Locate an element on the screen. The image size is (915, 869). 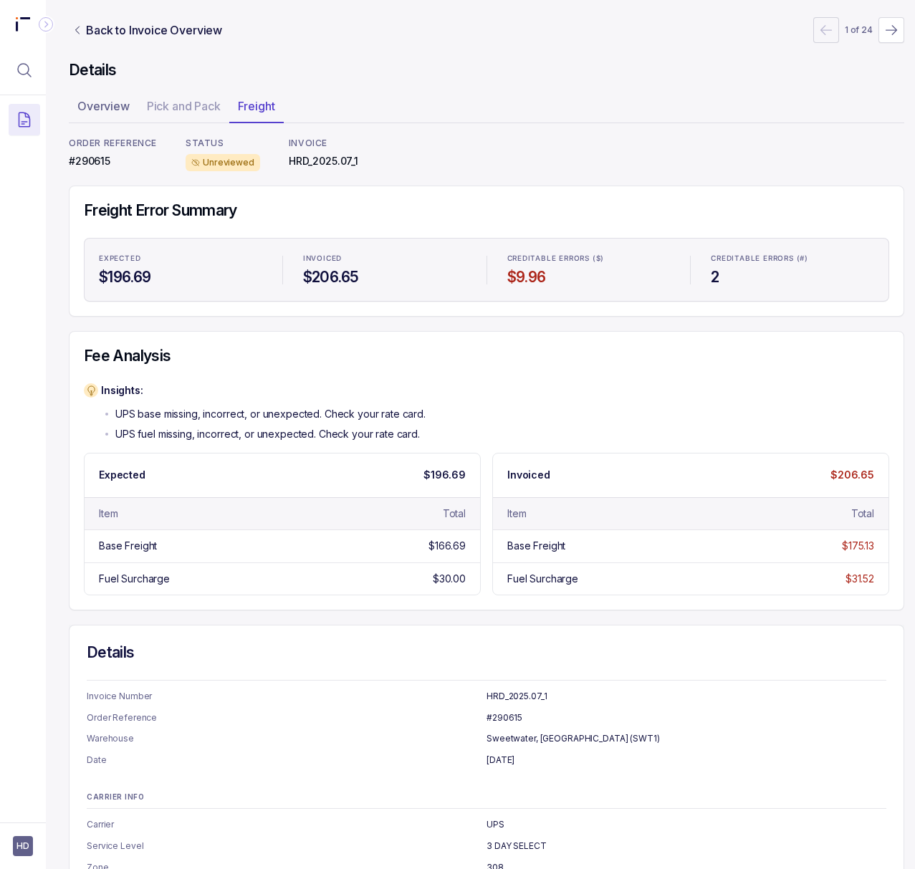
p: Overview is located at coordinates (103, 106).